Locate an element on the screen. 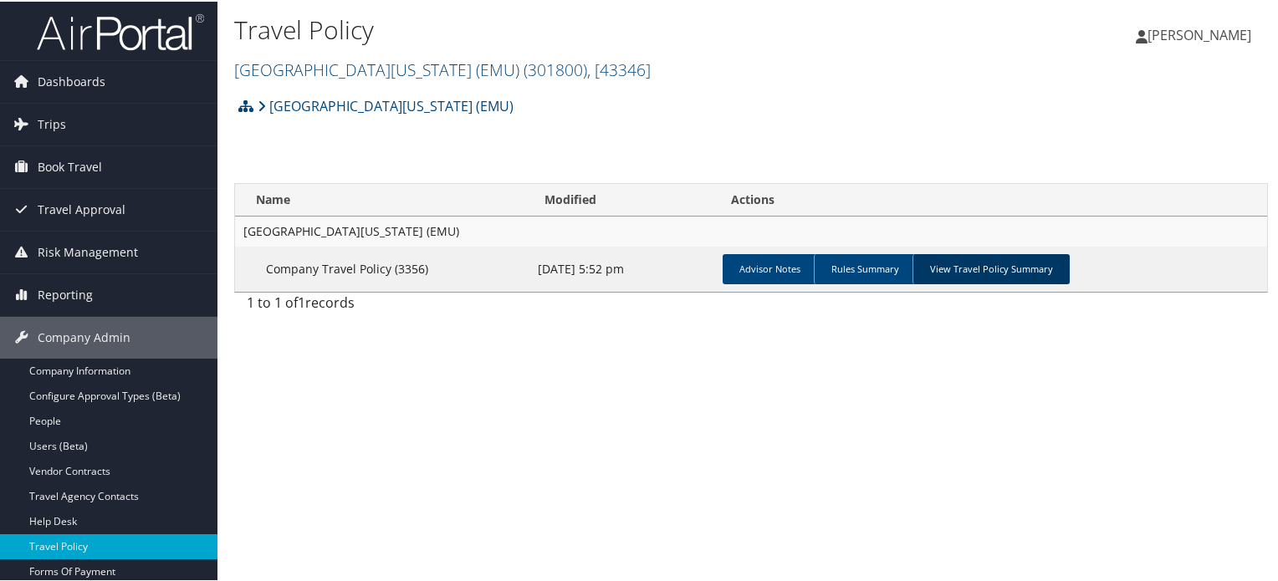 This screenshot has height=581, width=1278. td: Company Travel Policy (3356) is located at coordinates (382, 268).